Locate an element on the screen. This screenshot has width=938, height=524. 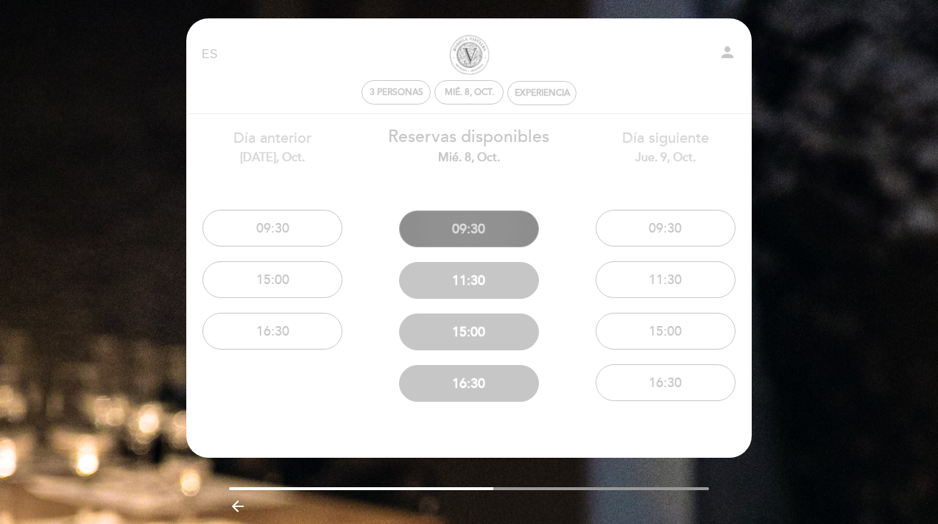
a: BODEGA VISTALBA is located at coordinates (469, 54).